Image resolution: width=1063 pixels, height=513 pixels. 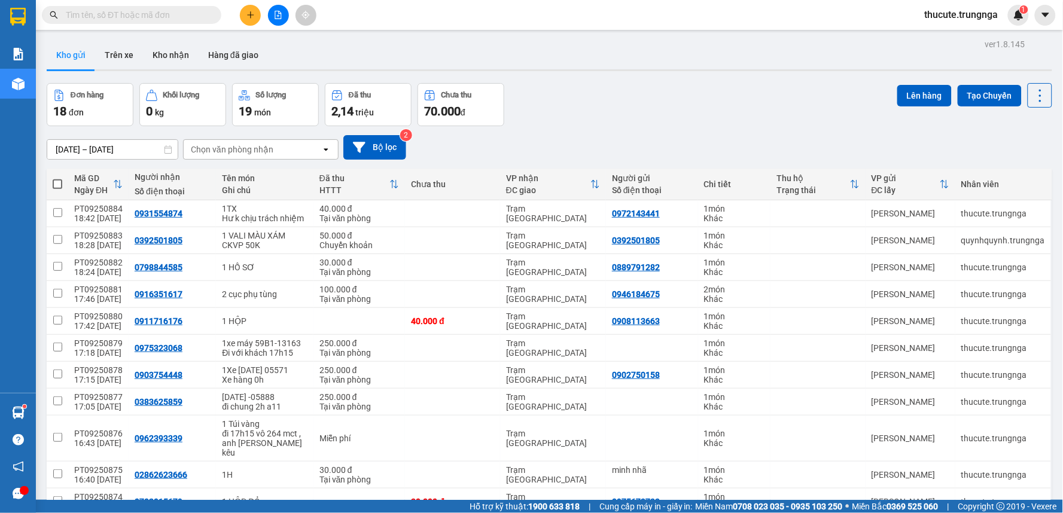 I want to click on div: 1Xe 86AD 05571, so click(x=264, y=370).